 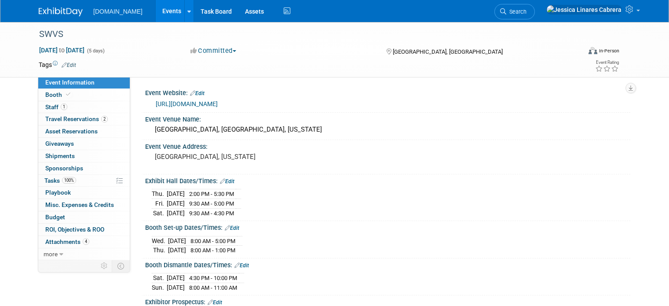 I want to click on img: Format-Inperson.png, so click(x=593, y=51).